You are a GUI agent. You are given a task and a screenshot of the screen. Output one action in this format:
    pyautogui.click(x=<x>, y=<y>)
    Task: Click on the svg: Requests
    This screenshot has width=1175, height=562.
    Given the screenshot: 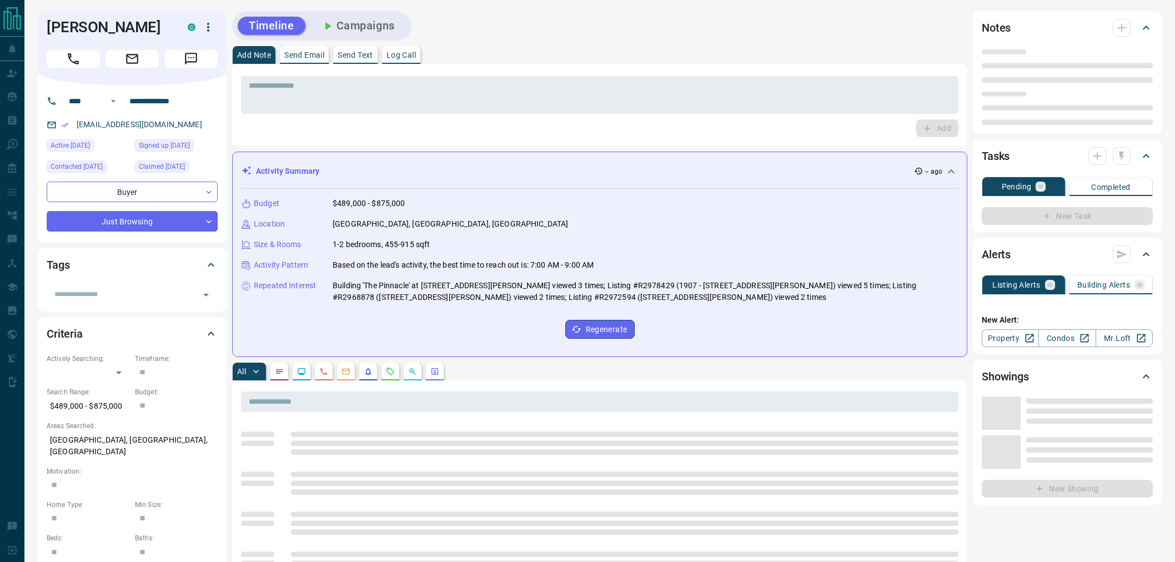 What is the action you would take?
    pyautogui.click(x=391, y=372)
    